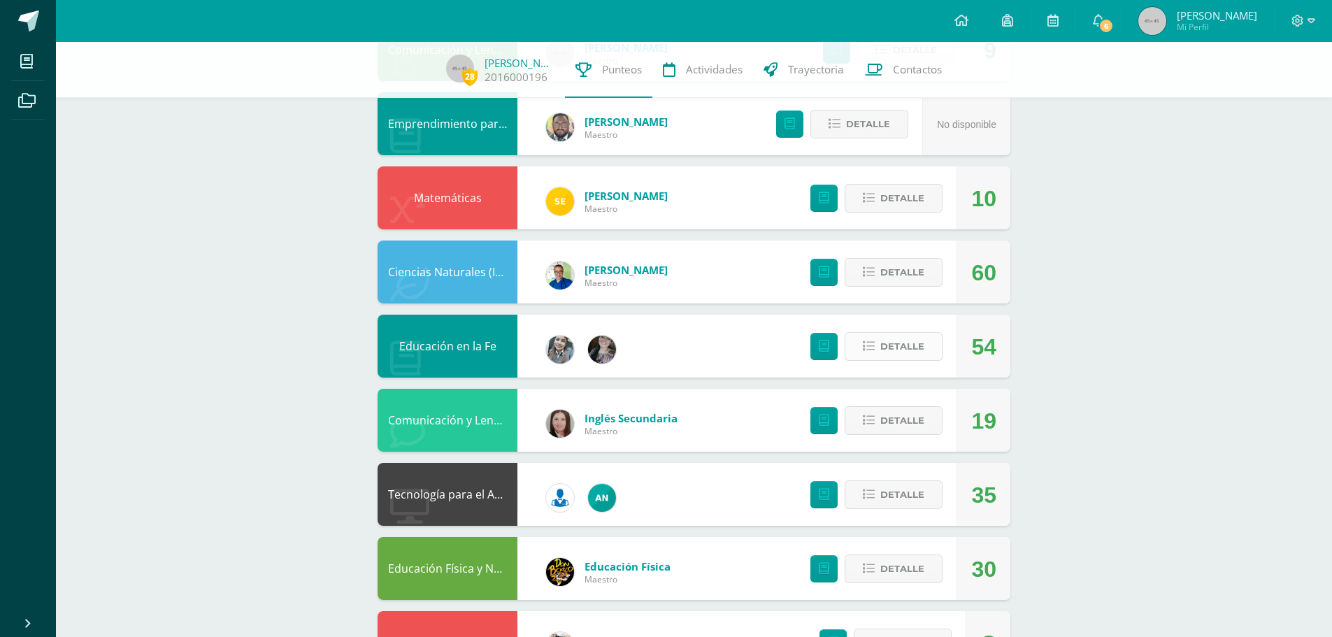 Image resolution: width=1332 pixels, height=637 pixels. What do you see at coordinates (516, 77) in the screenshot?
I see `a: 2016000196` at bounding box center [516, 77].